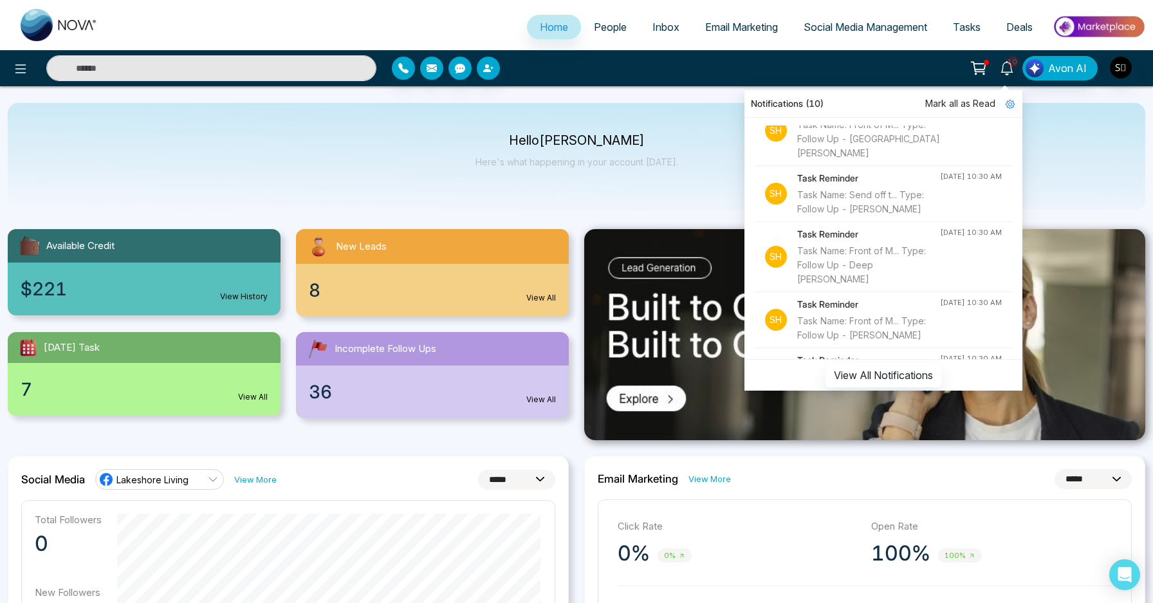  I want to click on span: 8, so click(315, 290).